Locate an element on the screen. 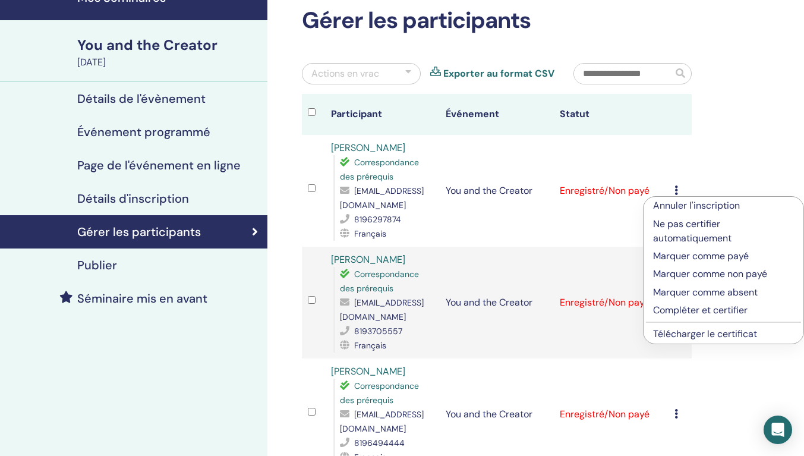 This screenshot has width=804, height=456. span: 8196297874 is located at coordinates (377, 219).